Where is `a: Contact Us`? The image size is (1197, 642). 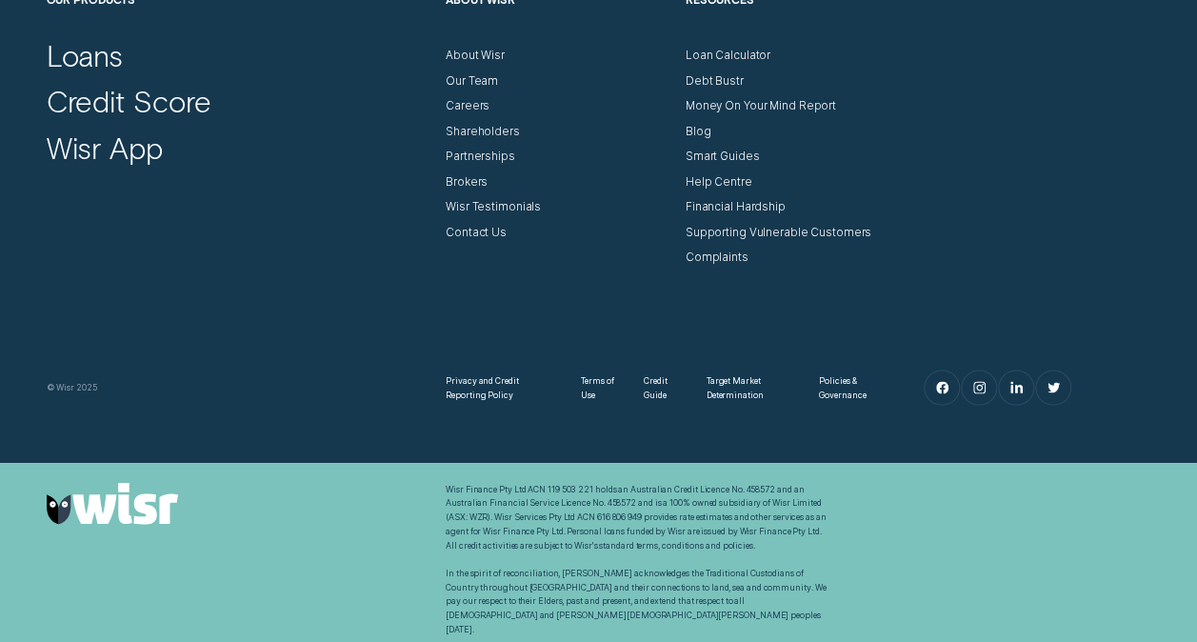
a: Contact Us is located at coordinates (476, 232).